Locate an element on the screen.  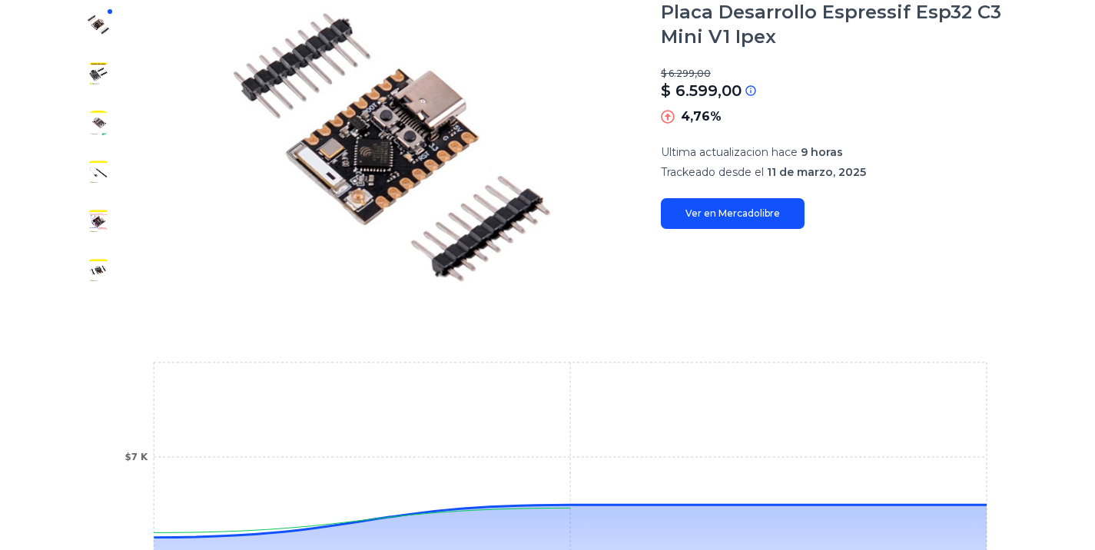
span: 9 horas is located at coordinates (821, 152).